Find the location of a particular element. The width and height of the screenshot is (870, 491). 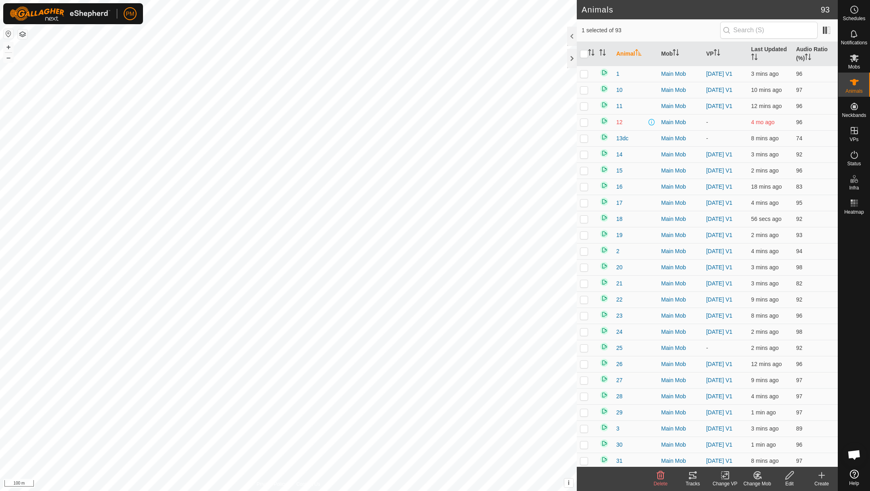

span: Notifications is located at coordinates (854, 43).